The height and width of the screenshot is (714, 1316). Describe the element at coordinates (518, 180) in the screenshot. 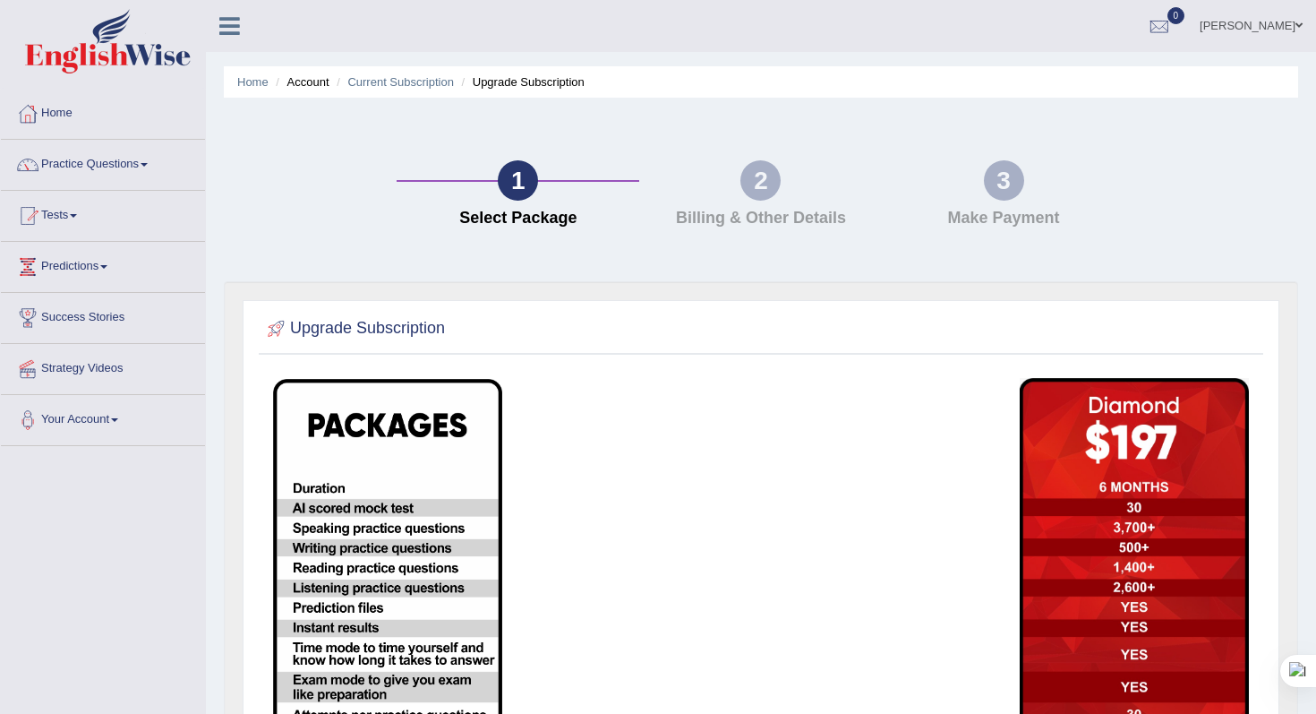

I see `div: 1` at that location.